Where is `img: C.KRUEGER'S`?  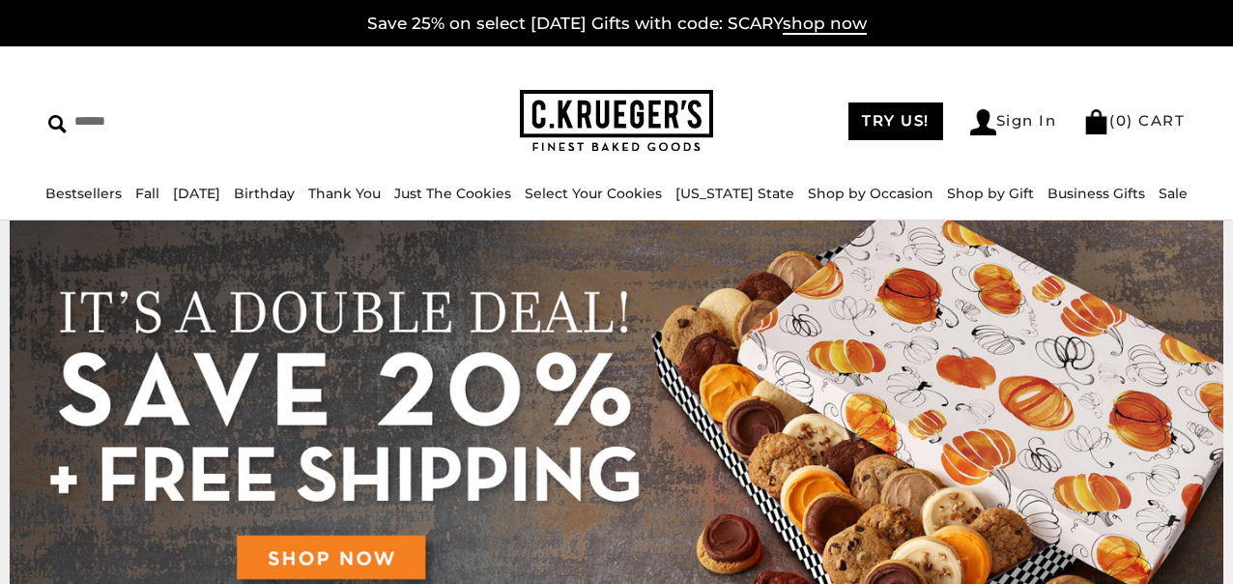
img: C.KRUEGER'S is located at coordinates (616, 121).